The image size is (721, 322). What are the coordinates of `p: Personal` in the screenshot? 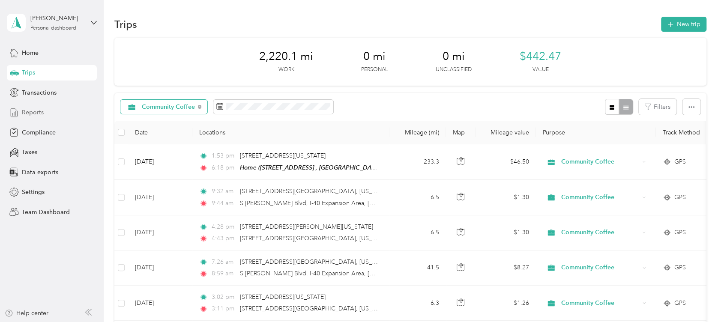 It's located at (374, 70).